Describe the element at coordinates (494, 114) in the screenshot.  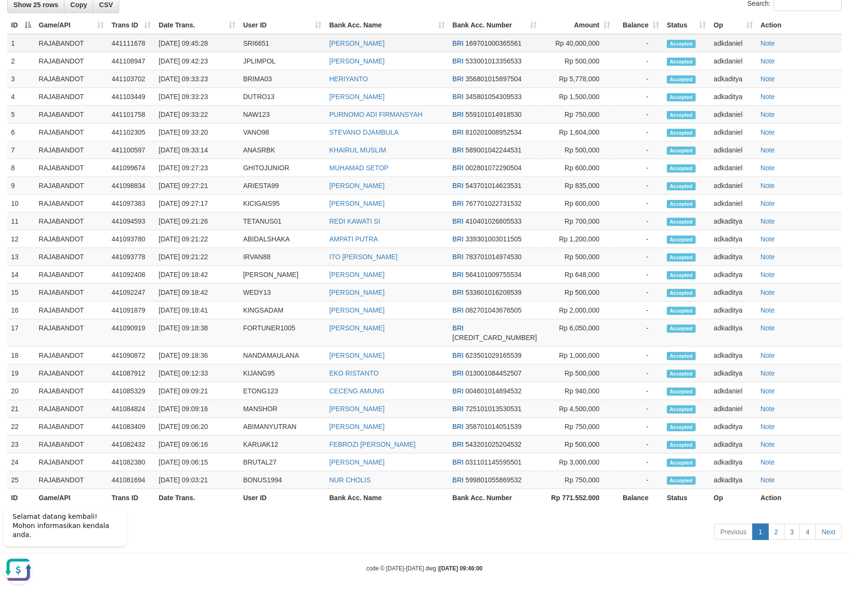
I see `span: Copy 559101014918530 to clipboard` at that location.